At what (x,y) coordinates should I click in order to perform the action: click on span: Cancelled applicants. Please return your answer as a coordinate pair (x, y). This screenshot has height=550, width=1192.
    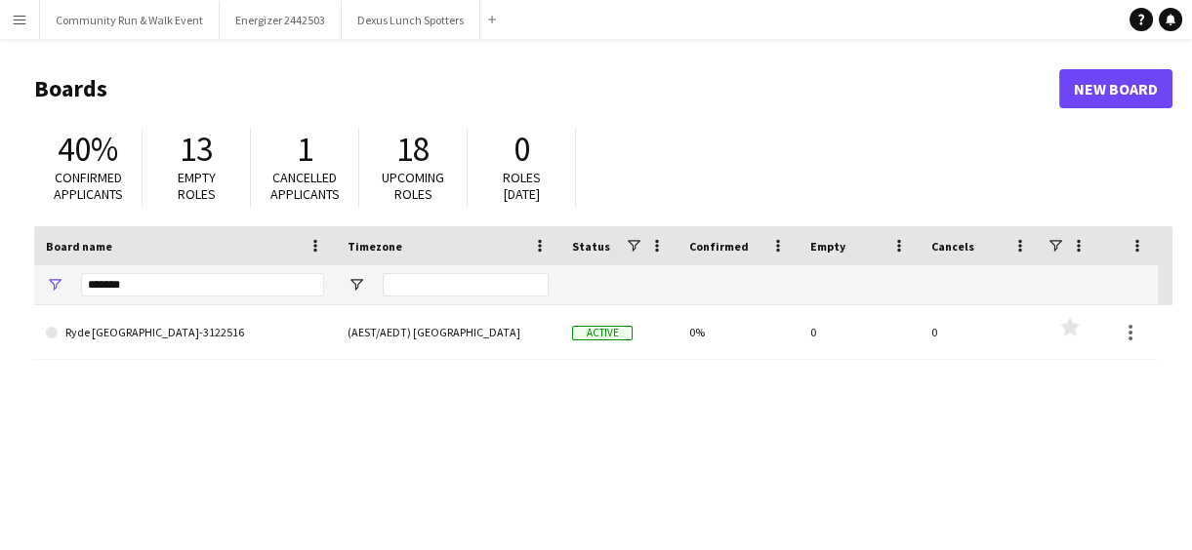
    Looking at the image, I should click on (304, 185).